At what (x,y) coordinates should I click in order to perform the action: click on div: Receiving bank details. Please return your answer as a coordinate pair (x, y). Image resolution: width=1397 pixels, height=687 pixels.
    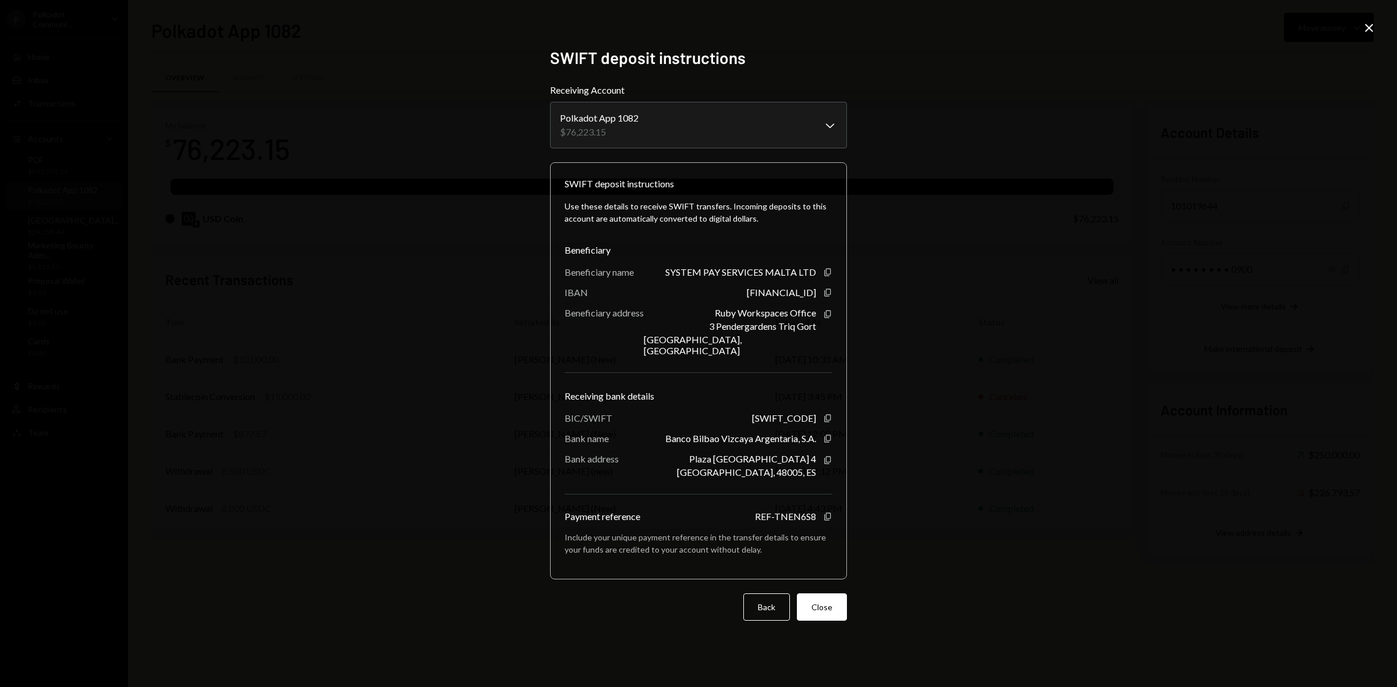
    Looking at the image, I should click on (698, 396).